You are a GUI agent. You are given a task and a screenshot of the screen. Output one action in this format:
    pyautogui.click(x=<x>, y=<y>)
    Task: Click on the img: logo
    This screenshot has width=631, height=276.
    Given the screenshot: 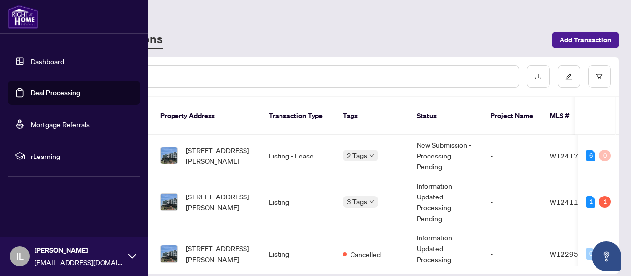 What is the action you would take?
    pyautogui.click(x=23, y=17)
    